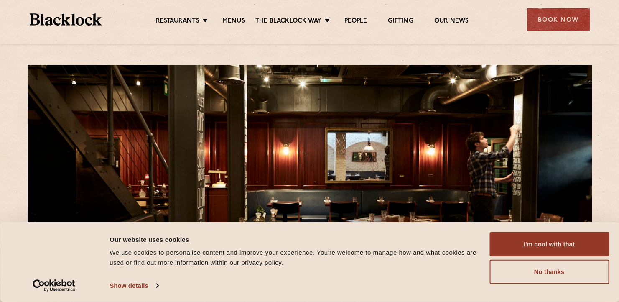 This screenshot has height=302, width=619. What do you see at coordinates (356, 22) in the screenshot?
I see `a: People` at bounding box center [356, 22].